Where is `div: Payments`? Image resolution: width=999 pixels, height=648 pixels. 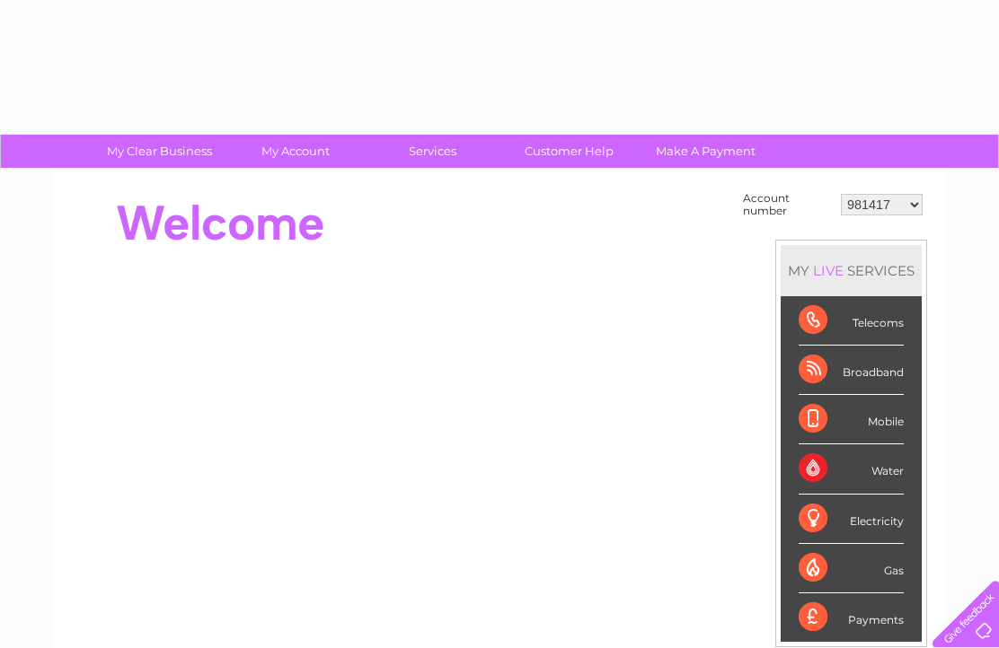
div: Payments is located at coordinates (851, 618).